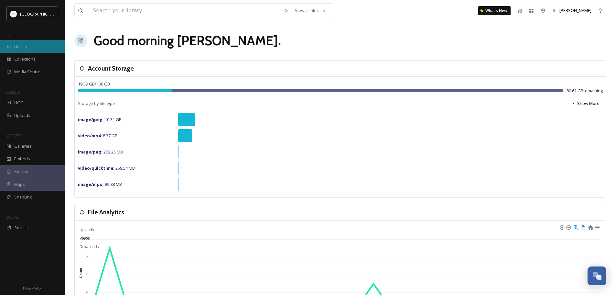 Image resolution: width=616 pixels, height=295 pixels. I want to click on span: SOCIALS, so click(13, 217).